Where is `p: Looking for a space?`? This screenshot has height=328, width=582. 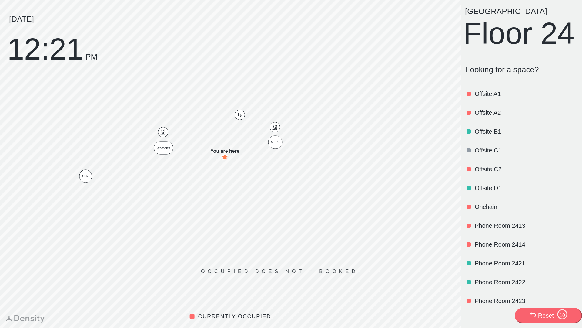 p: Looking for a space? is located at coordinates (522, 69).